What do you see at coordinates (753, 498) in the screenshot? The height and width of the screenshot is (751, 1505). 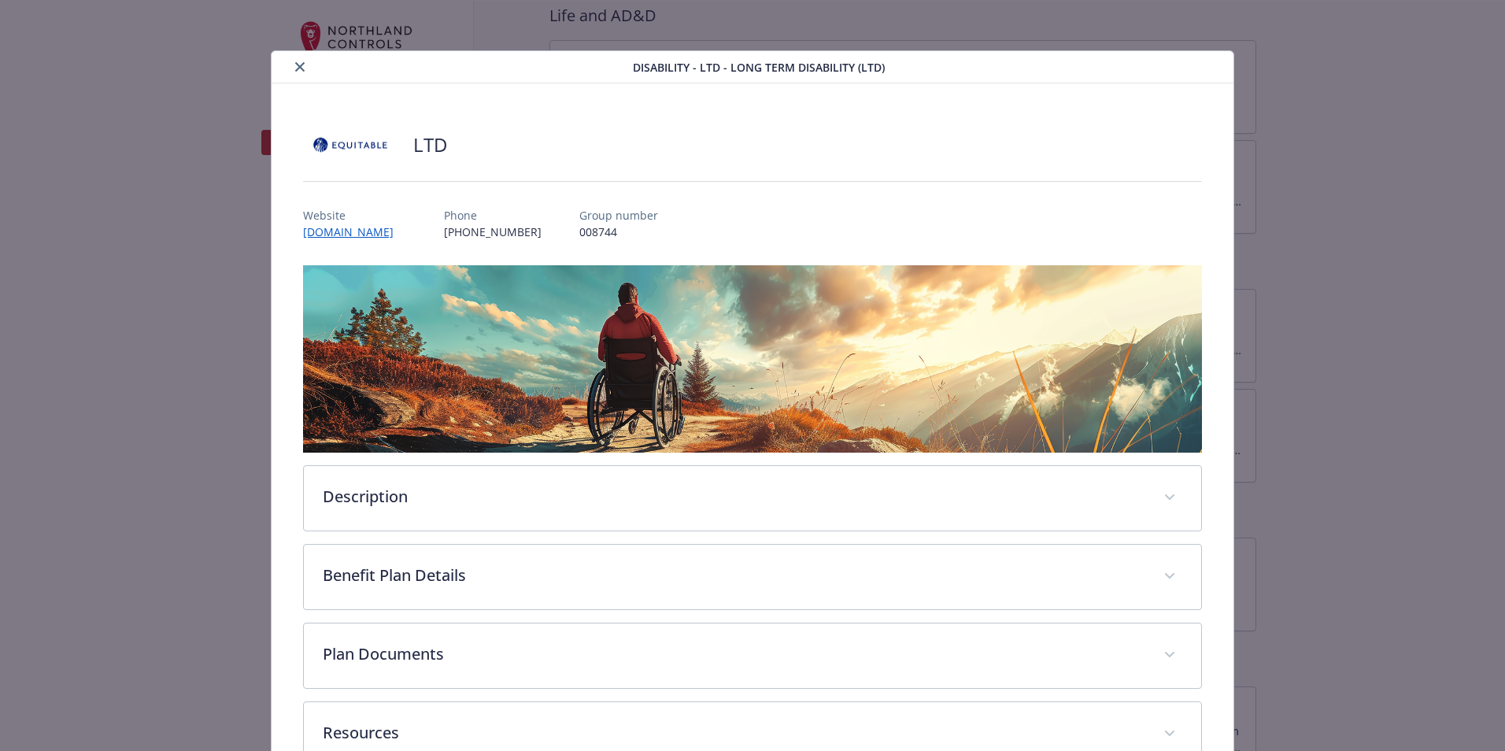 I see `div: Description` at bounding box center [753, 498].